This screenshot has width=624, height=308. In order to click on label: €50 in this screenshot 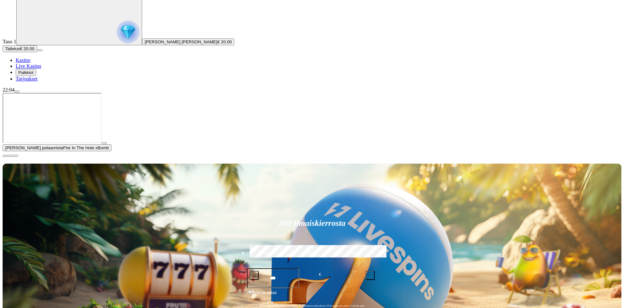, I will do `click(268, 253)`.